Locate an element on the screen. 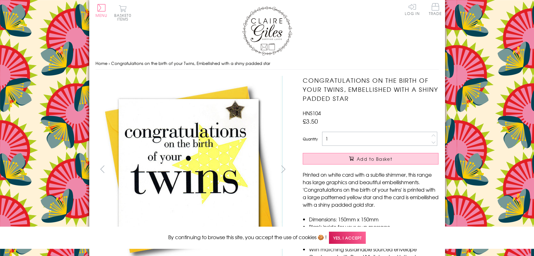  a: Log In is located at coordinates (412, 9).